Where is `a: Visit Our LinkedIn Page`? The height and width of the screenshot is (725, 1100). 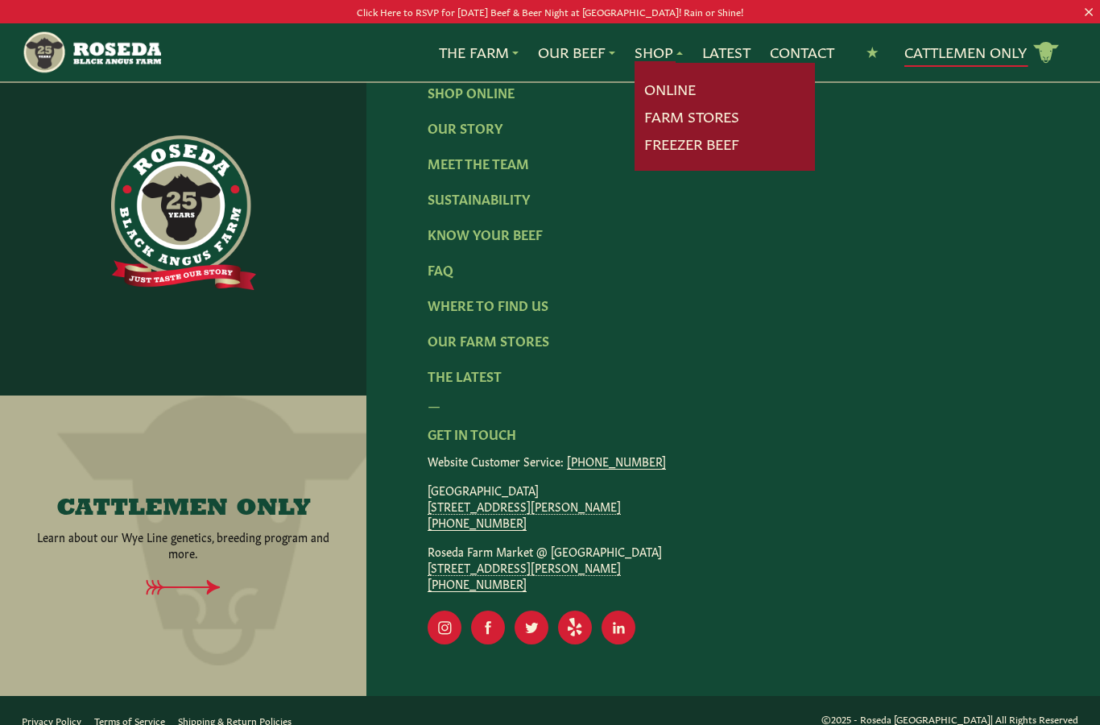 a: Visit Our LinkedIn Page is located at coordinates (619, 628).